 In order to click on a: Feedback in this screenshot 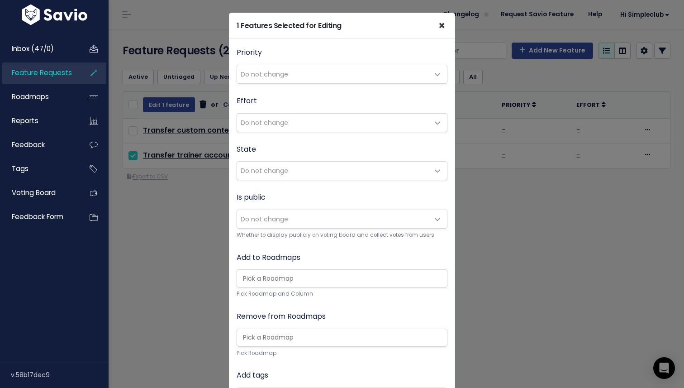, I will do `click(38, 145)`.